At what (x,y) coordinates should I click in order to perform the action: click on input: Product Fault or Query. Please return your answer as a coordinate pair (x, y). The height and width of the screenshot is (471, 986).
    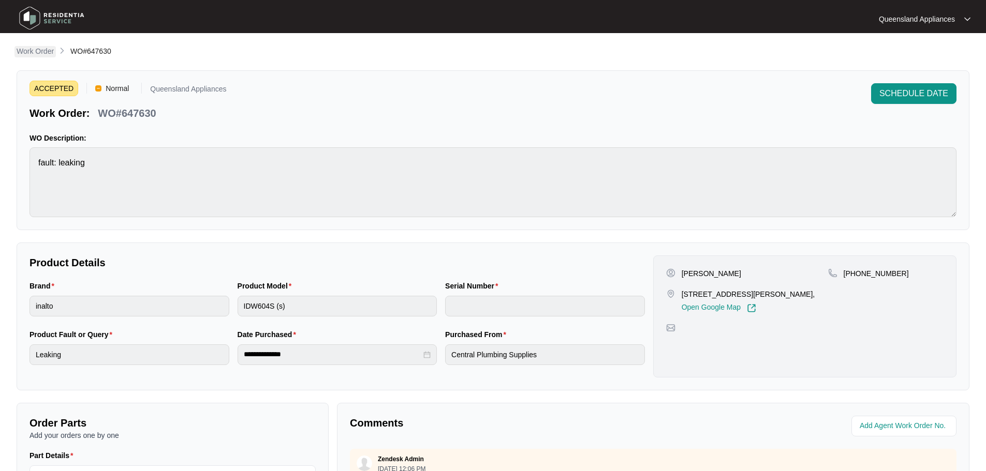
    Looking at the image, I should click on (129, 355).